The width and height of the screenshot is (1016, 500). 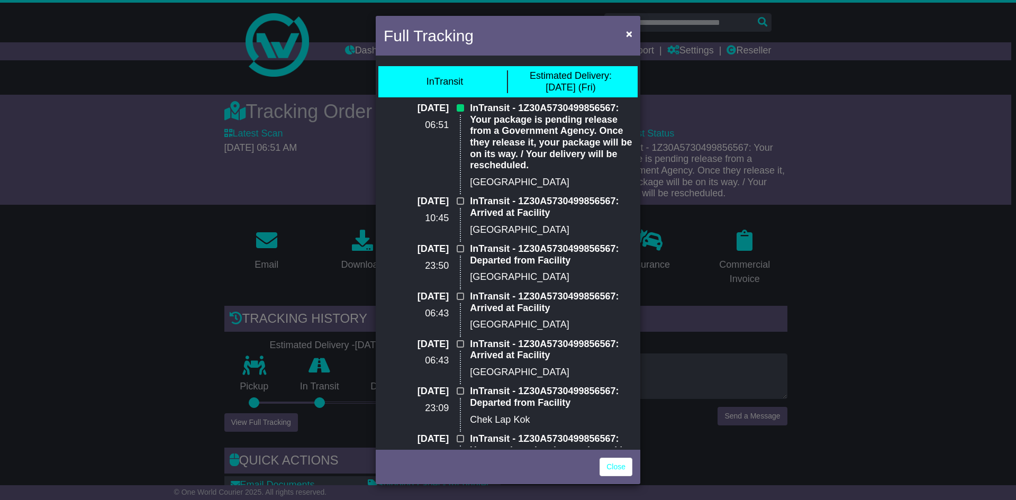 What do you see at coordinates (416, 409) in the screenshot?
I see `p: 23:09` at bounding box center [416, 409].